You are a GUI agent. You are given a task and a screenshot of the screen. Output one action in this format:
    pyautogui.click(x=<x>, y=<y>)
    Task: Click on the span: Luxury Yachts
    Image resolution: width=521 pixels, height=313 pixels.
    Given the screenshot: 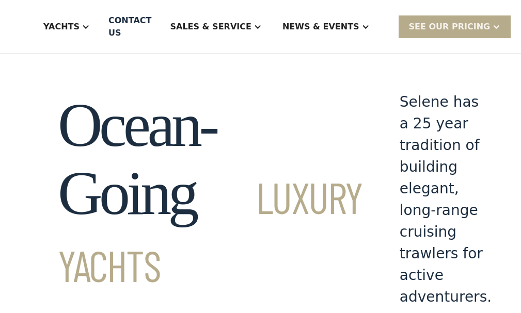 What is the action you would take?
    pyautogui.click(x=210, y=231)
    